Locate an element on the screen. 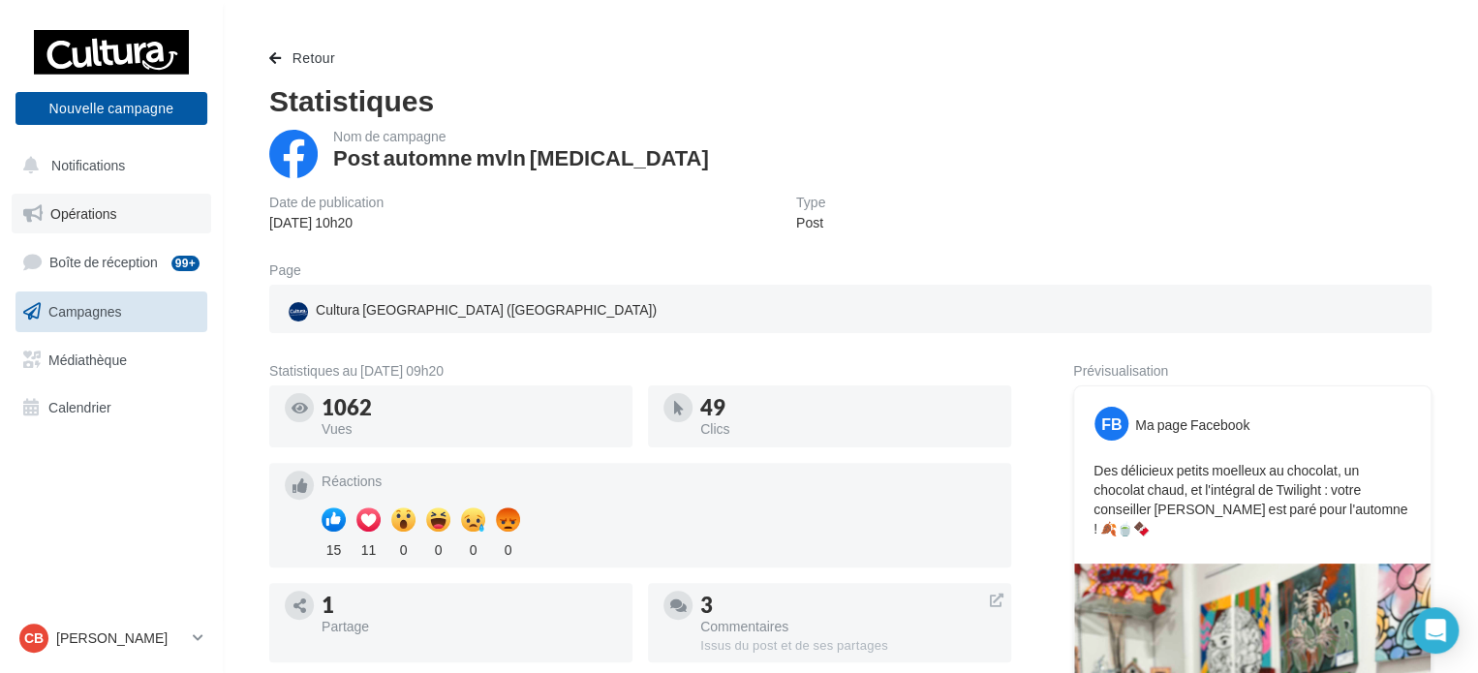 This screenshot has height=673, width=1478. button: Nouvelle campagne is located at coordinates (111, 108).